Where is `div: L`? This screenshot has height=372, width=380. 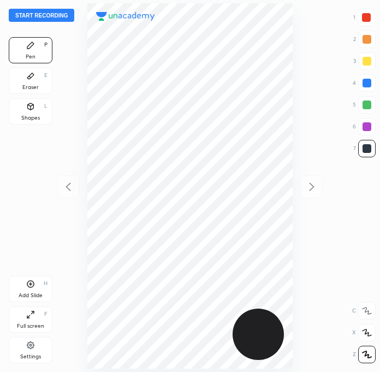
div: L is located at coordinates (46, 106).